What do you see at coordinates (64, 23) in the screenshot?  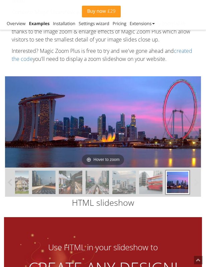 I see `a: Installation` at bounding box center [64, 23].